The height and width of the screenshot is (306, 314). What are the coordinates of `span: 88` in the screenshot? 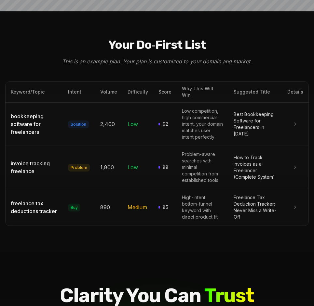 It's located at (167, 167).